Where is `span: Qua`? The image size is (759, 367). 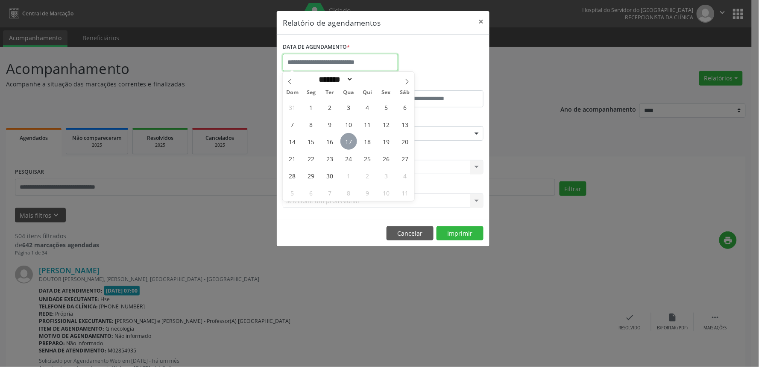
span: Qua is located at coordinates (349, 92).